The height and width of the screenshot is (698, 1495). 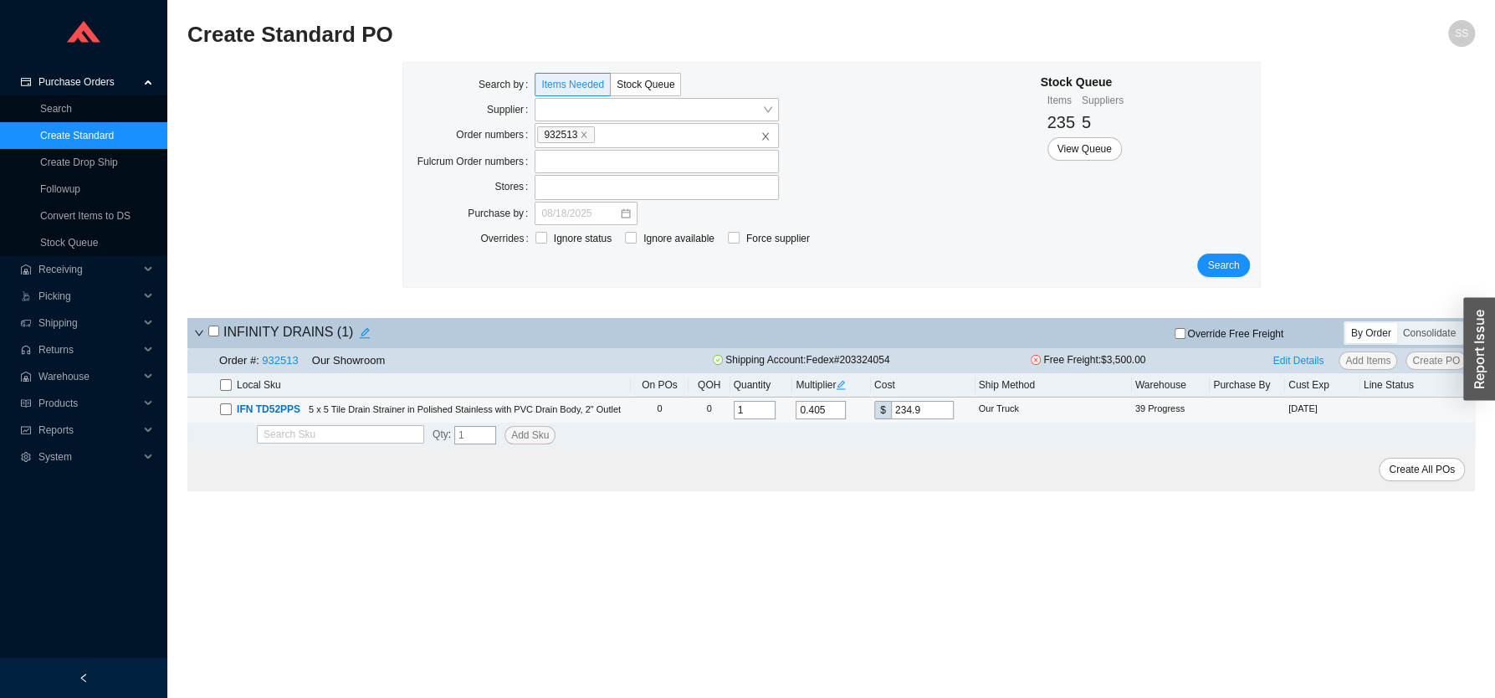 I want to click on span: ( 1 ), so click(x=346, y=331).